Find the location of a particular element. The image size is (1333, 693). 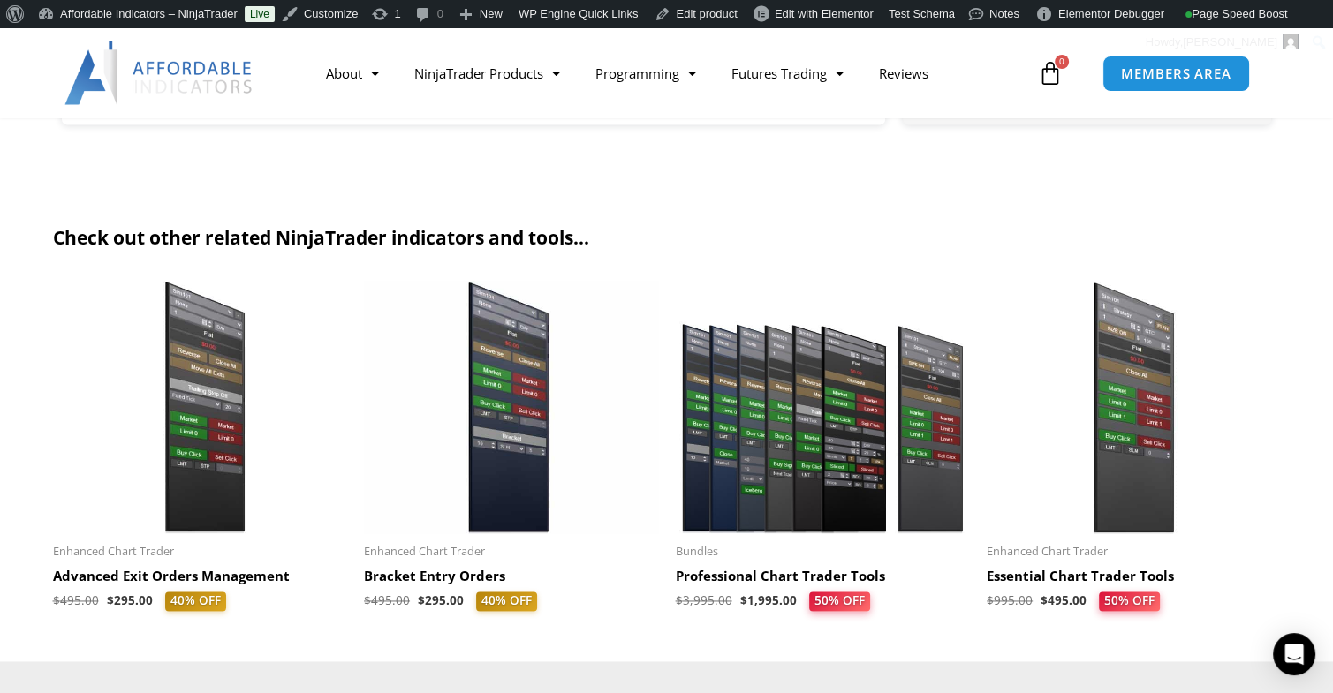

h2: Advanced Exit Orders Management is located at coordinates (200, 577).